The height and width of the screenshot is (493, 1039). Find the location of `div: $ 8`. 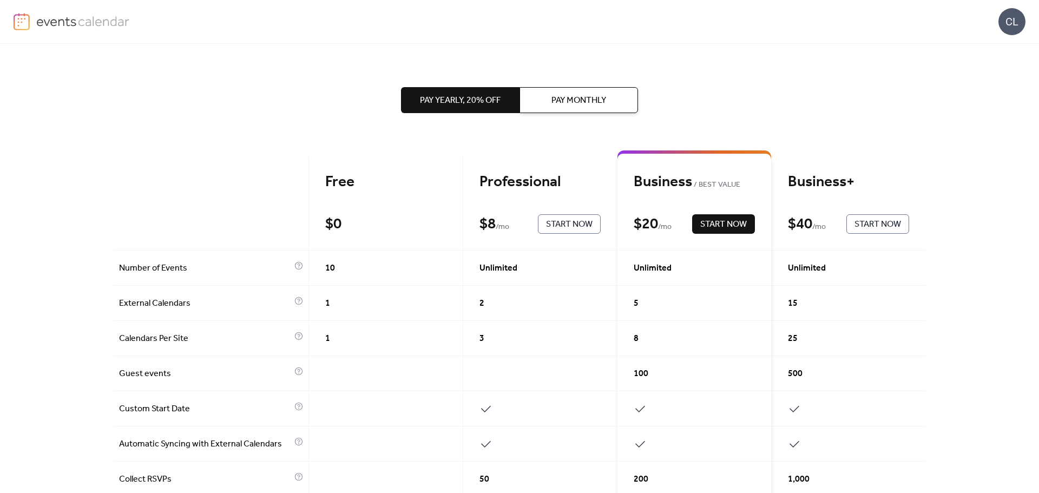

div: $ 8 is located at coordinates (488, 224).